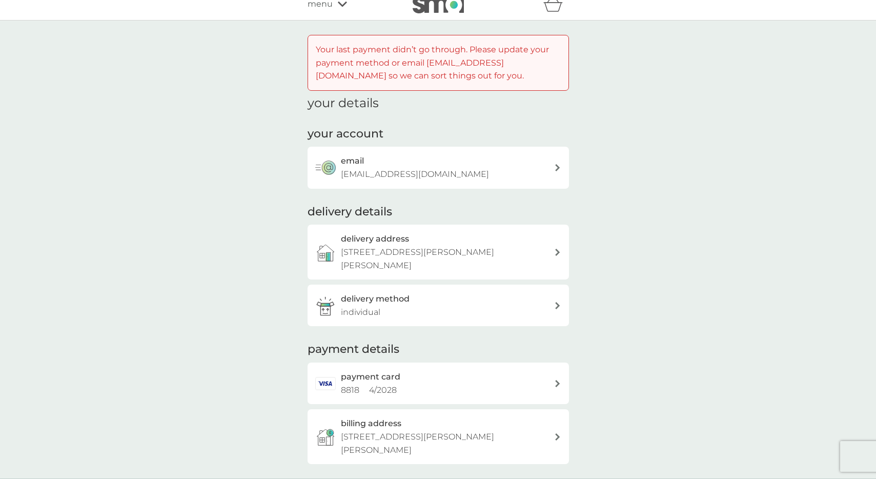  I want to click on h3: delivery method, so click(375, 299).